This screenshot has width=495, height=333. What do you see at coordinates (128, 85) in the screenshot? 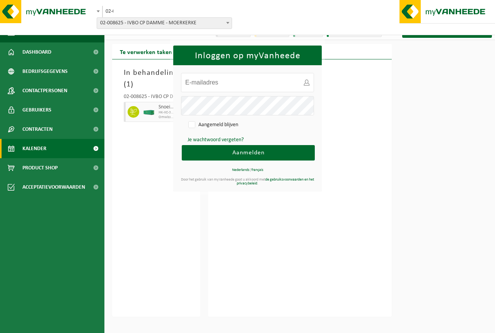
I see `span: 1` at bounding box center [128, 85].